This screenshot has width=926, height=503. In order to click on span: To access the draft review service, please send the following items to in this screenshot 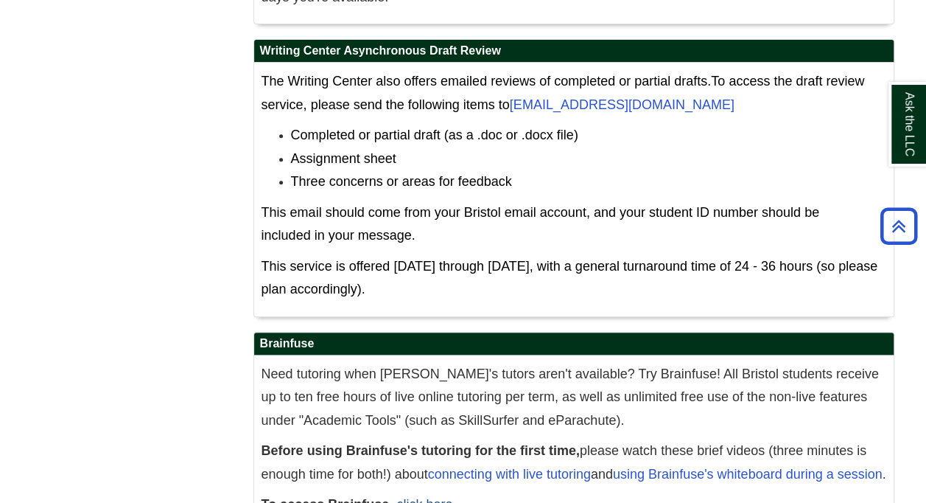, I will do `click(563, 93)`.